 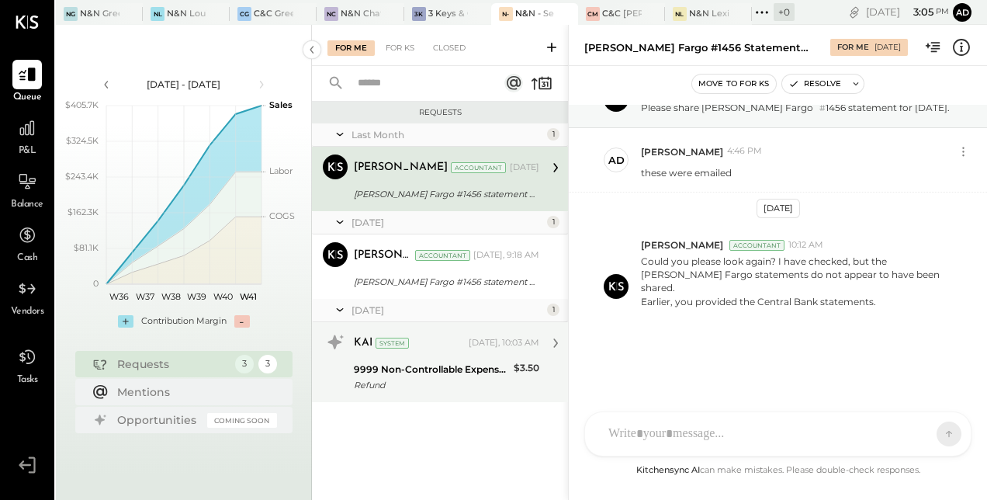 I want to click on text: $243.4K, so click(x=81, y=176).